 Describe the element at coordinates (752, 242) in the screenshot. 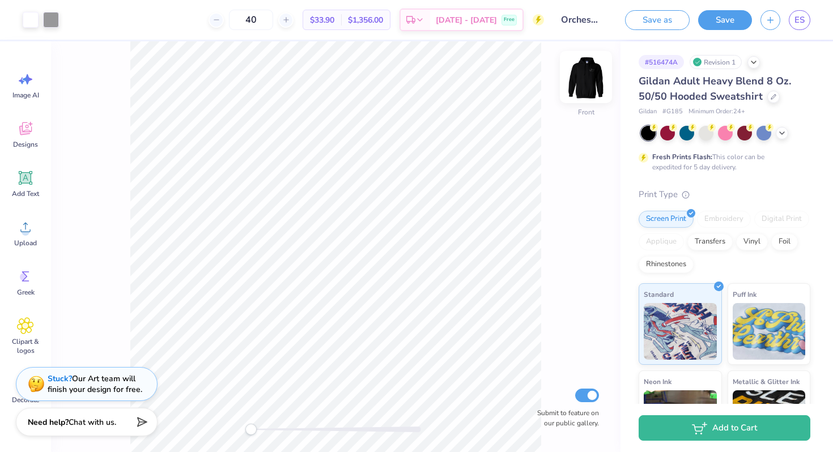

I see `div: Vinyl` at that location.